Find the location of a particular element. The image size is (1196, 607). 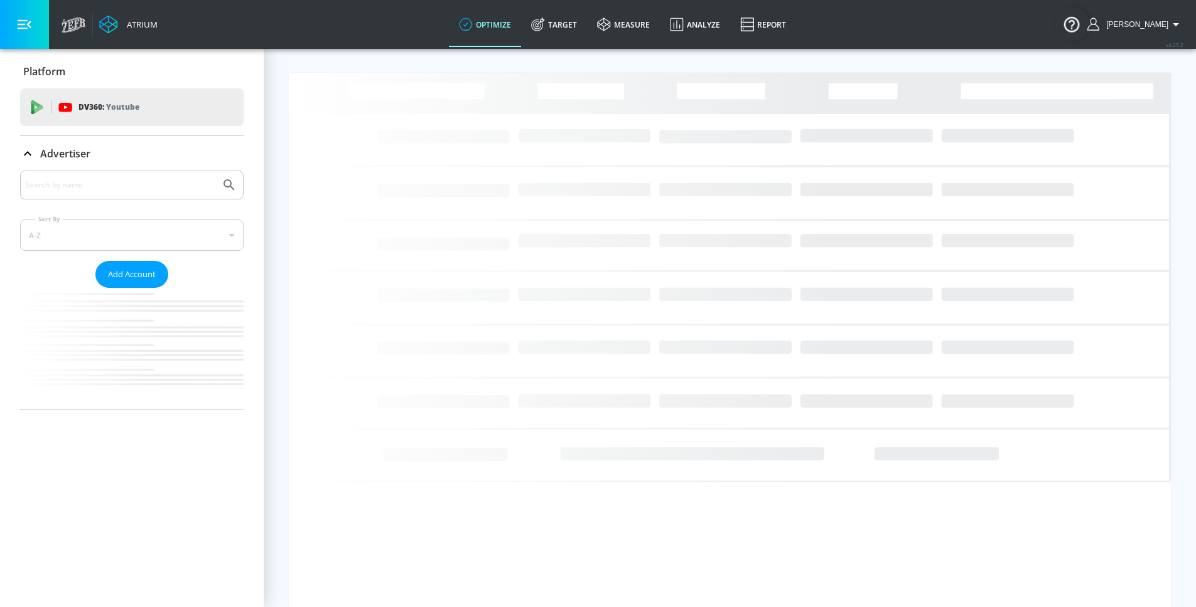

input: Search by name is located at coordinates (120, 185).